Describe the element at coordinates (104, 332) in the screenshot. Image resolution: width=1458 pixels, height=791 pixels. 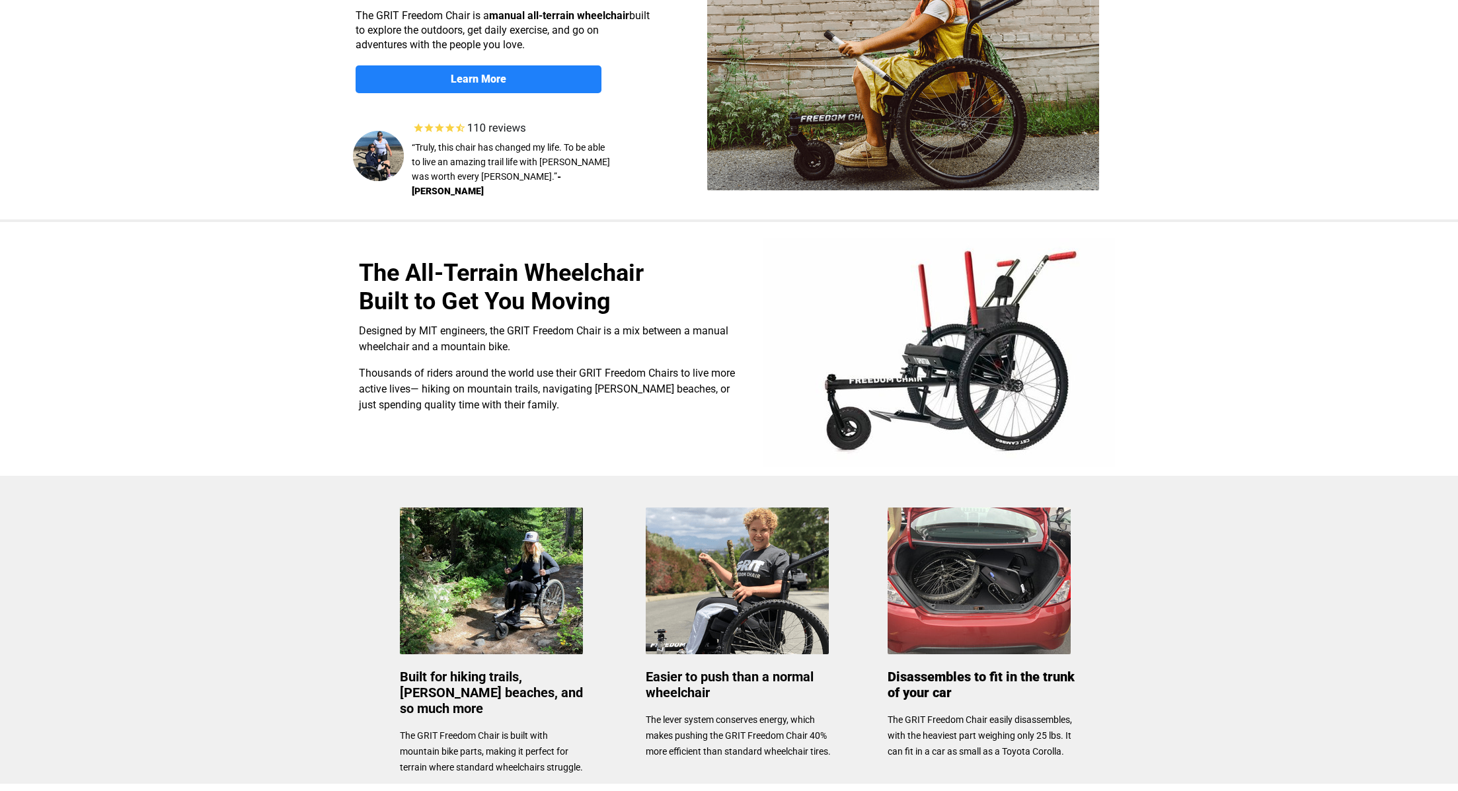
I see `input: Get more information` at that location.